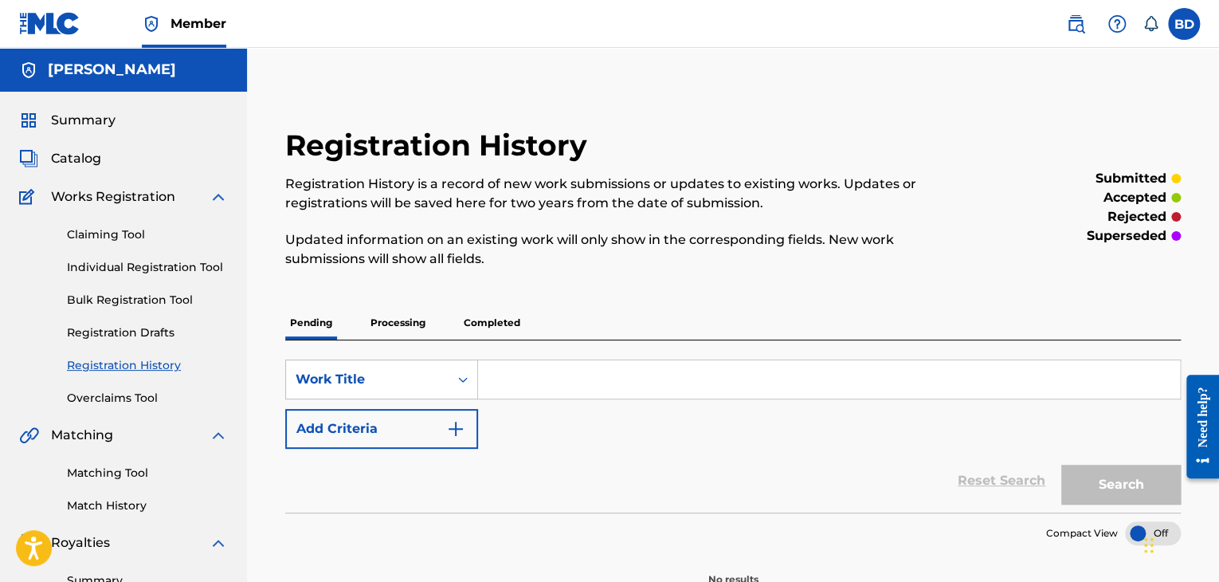 The width and height of the screenshot is (1219, 582). I want to click on div: Chat Widget, so click(1179, 543).